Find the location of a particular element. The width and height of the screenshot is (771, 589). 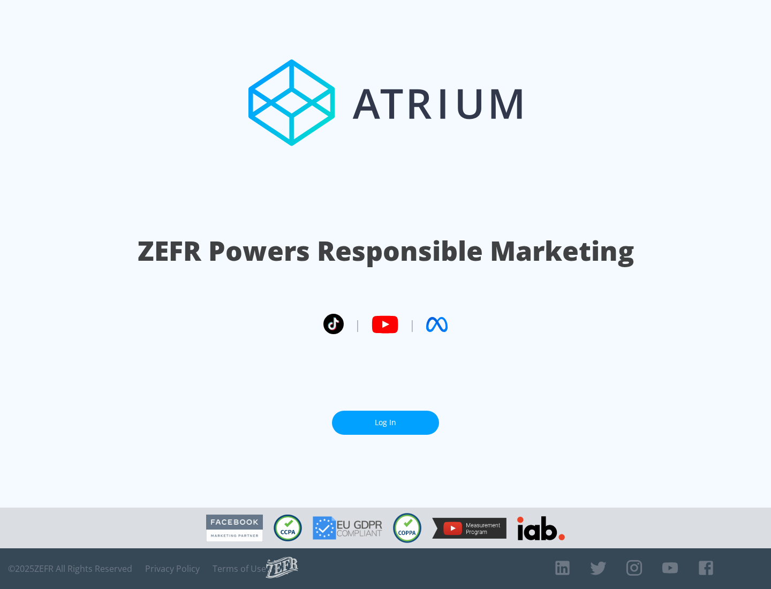

a: Log In is located at coordinates (385, 422).